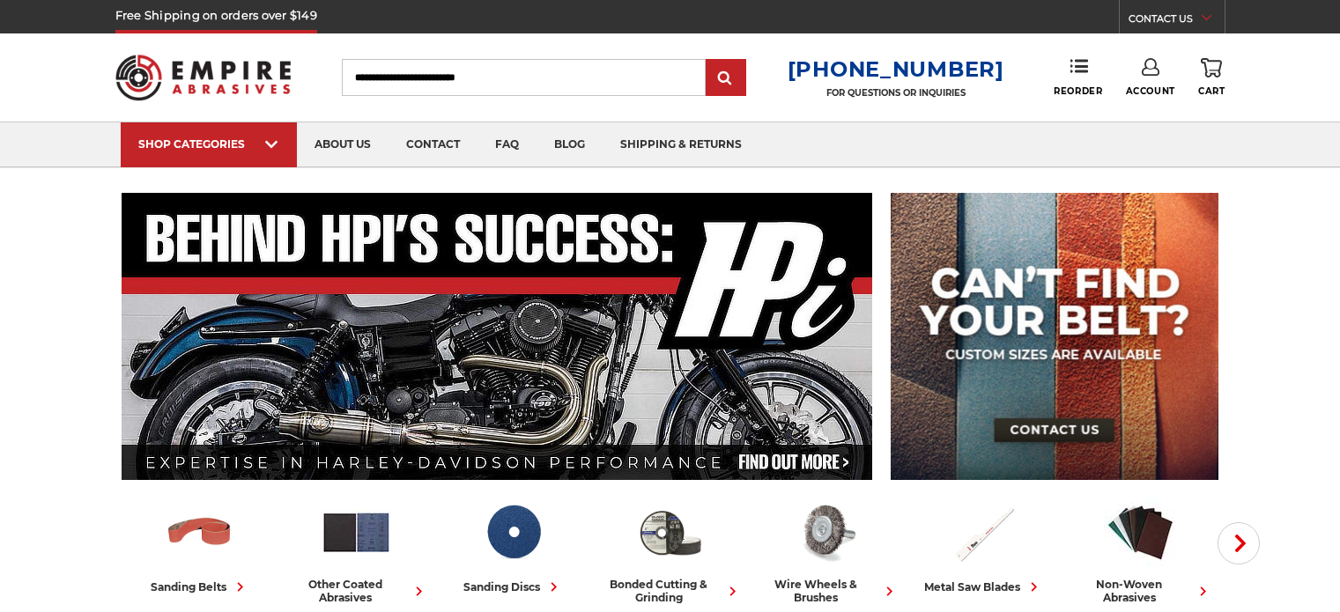  What do you see at coordinates (514, 546) in the screenshot?
I see `a: sanding discs` at bounding box center [514, 546].